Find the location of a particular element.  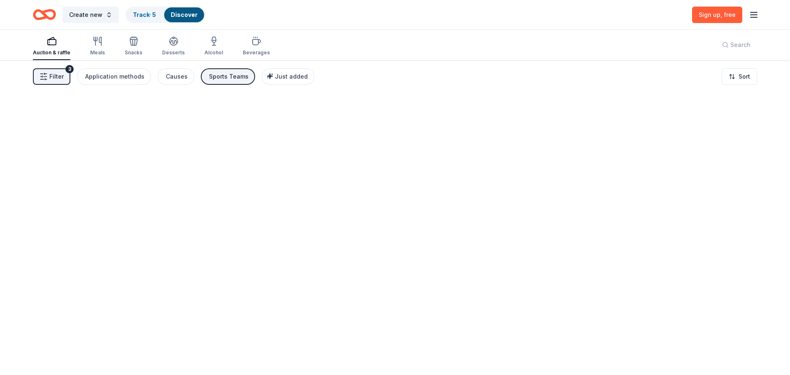

span: Just added is located at coordinates (291, 76).